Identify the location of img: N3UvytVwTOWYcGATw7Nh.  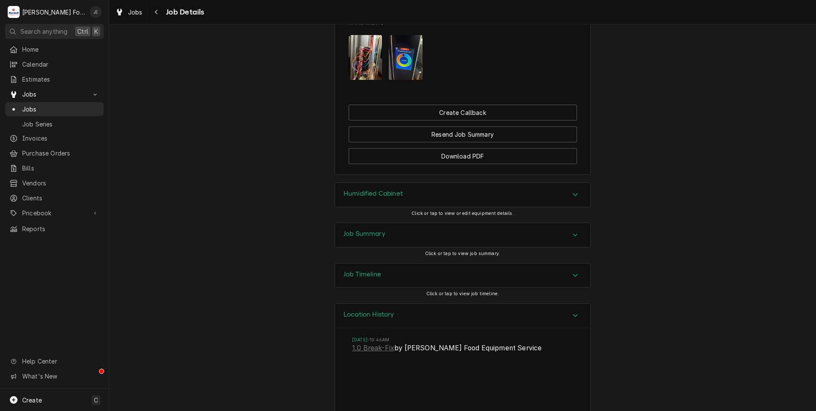
(405, 57).